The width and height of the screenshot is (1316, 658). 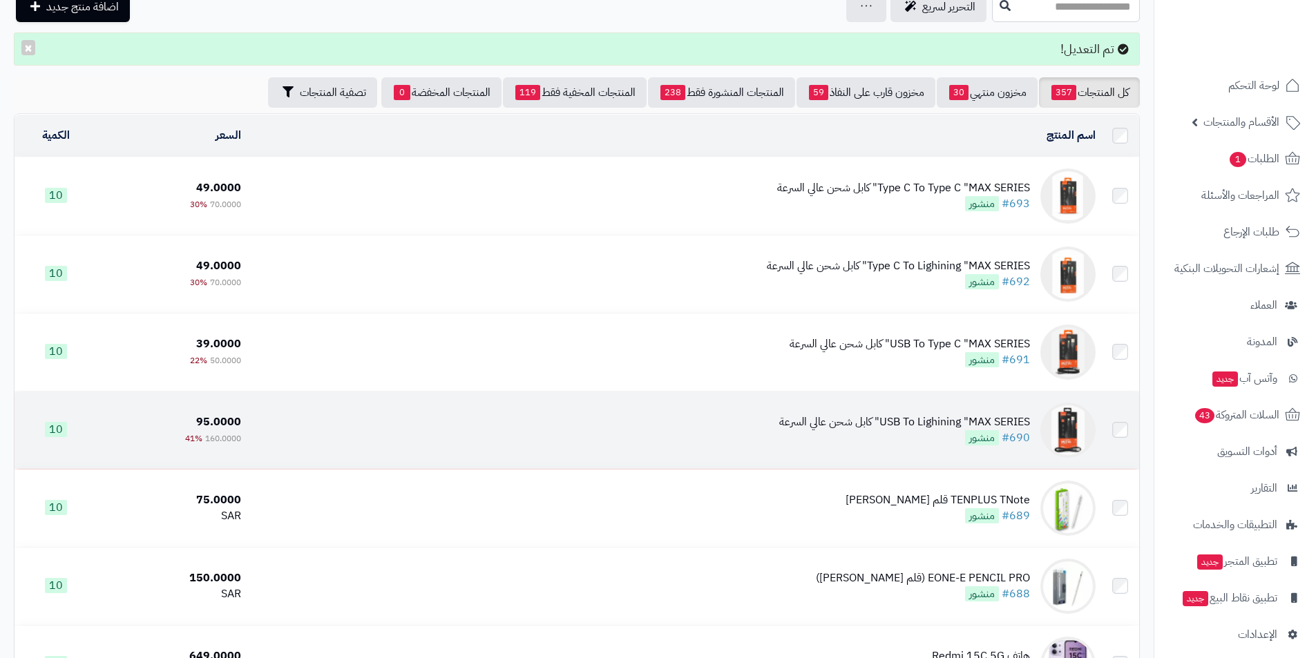 What do you see at coordinates (1071, 135) in the screenshot?
I see `a: اسم المنتج` at bounding box center [1071, 135].